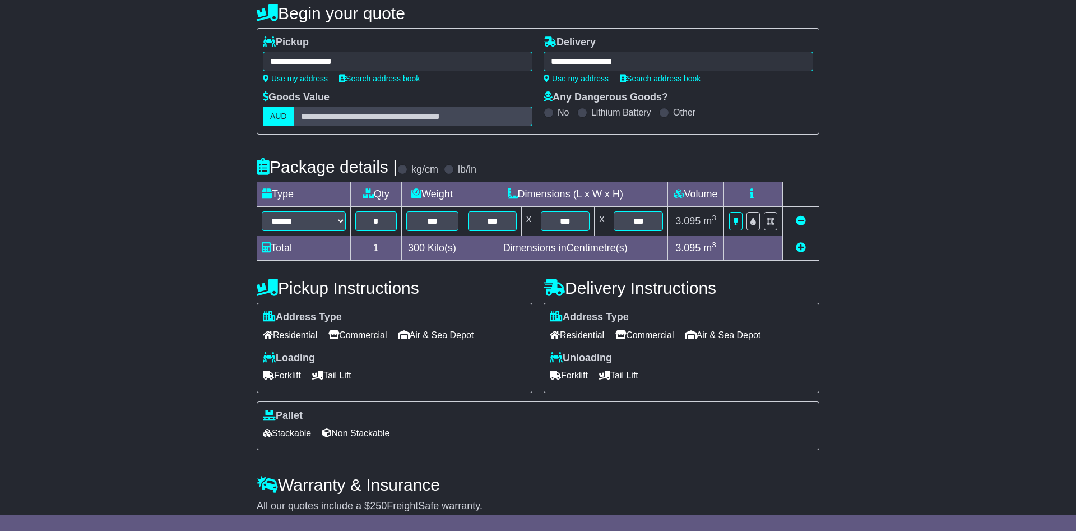  What do you see at coordinates (286, 43) in the screenshot?
I see `label: Pickup` at bounding box center [286, 43].